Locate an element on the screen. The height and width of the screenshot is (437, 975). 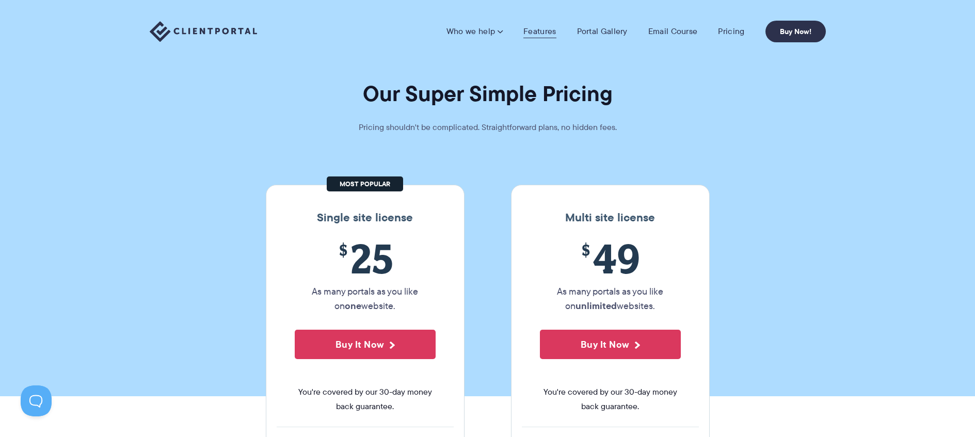
a: Email Course is located at coordinates (673, 31).